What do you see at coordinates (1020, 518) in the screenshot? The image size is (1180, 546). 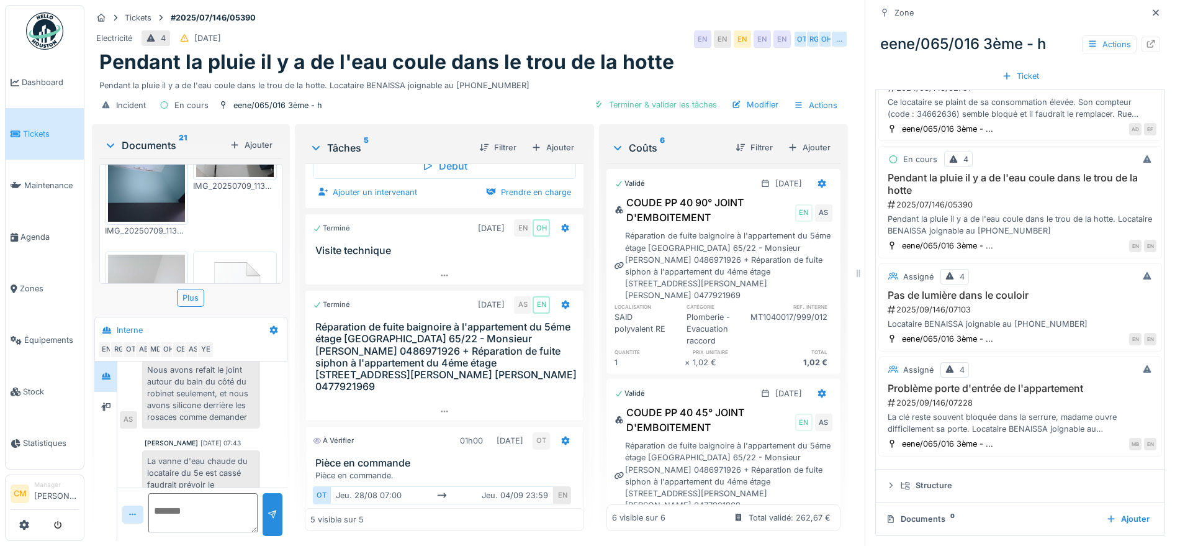 I see `summary: Documents0Ajouter` at bounding box center [1020, 518].